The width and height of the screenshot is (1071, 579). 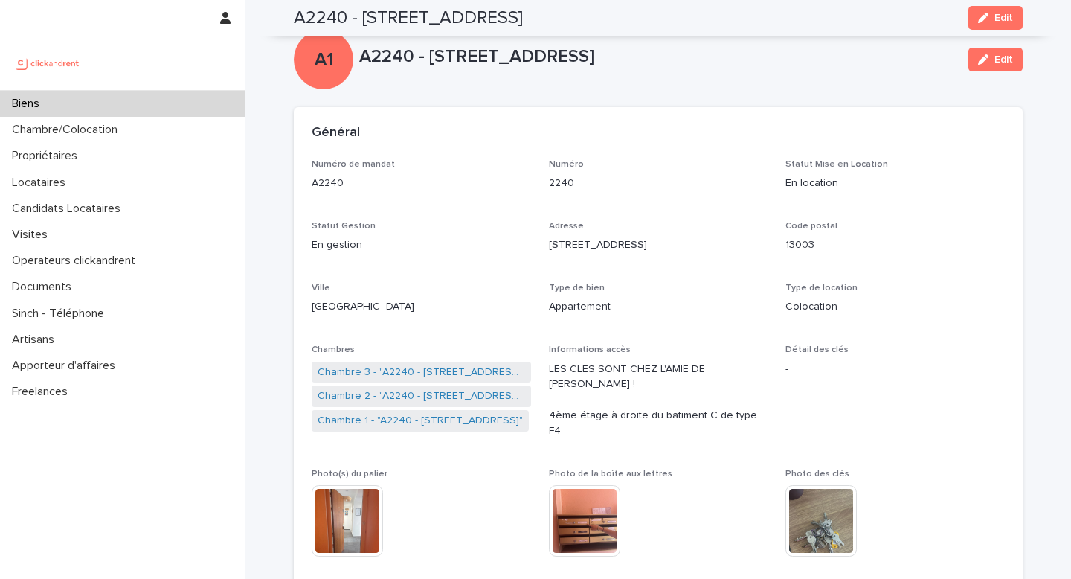 I want to click on span: Chambres, so click(x=333, y=349).